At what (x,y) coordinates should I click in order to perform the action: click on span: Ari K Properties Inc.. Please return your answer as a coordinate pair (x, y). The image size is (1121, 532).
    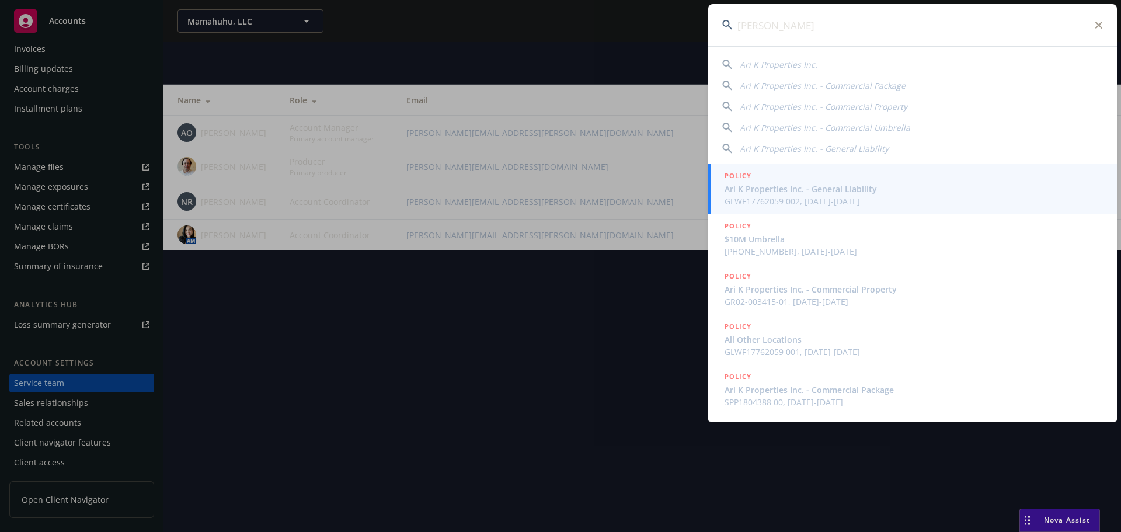
    Looking at the image, I should click on (778, 64).